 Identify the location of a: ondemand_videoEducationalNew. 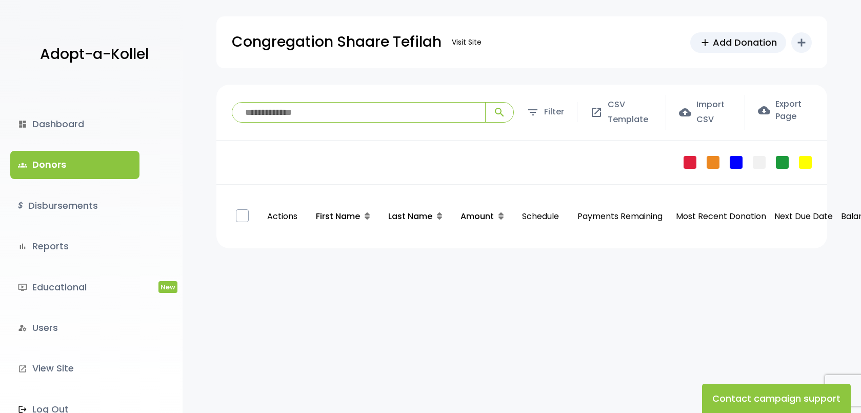
(75, 287).